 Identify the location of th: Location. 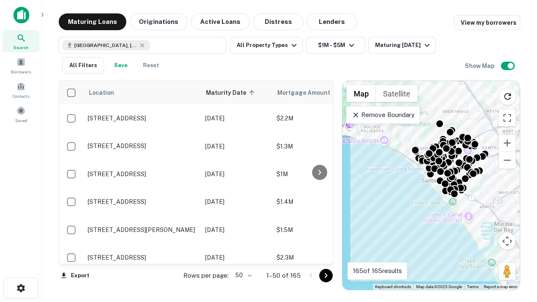
(142, 93).